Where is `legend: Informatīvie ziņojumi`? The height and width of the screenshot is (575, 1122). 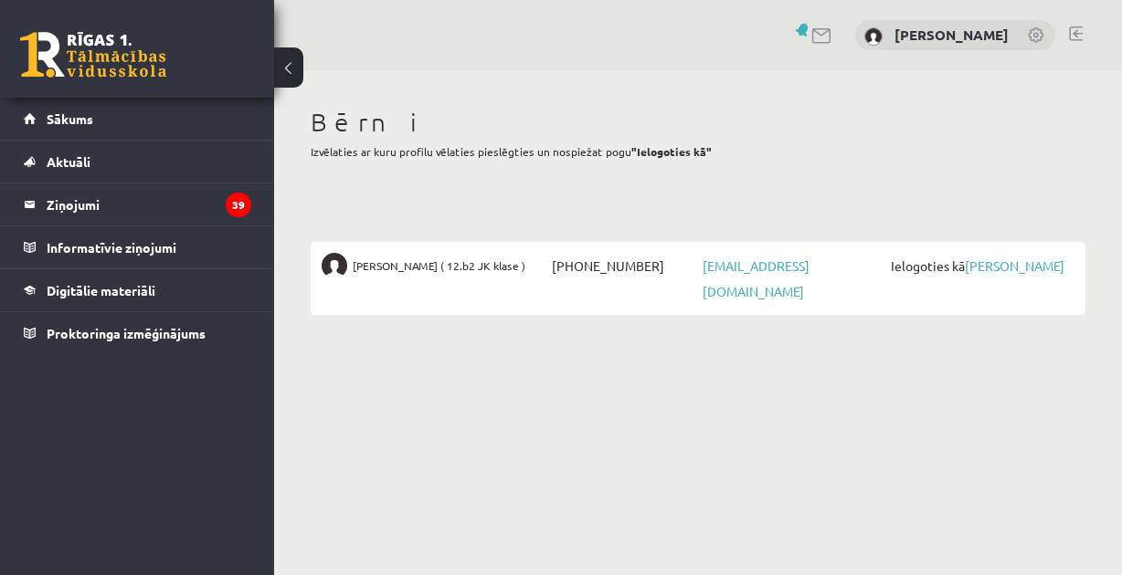 legend: Informatīvie ziņojumi is located at coordinates (149, 248).